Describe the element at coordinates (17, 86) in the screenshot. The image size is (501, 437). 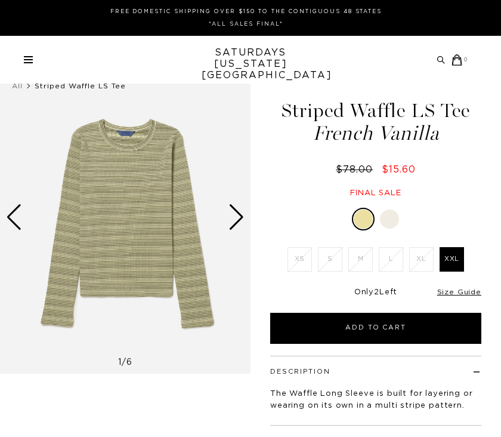
I see `a: All` at that location.